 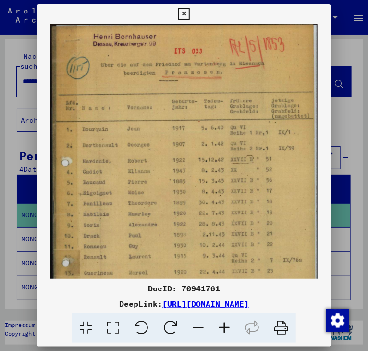 I want to click on div: Zustimmung ändern, so click(x=337, y=320).